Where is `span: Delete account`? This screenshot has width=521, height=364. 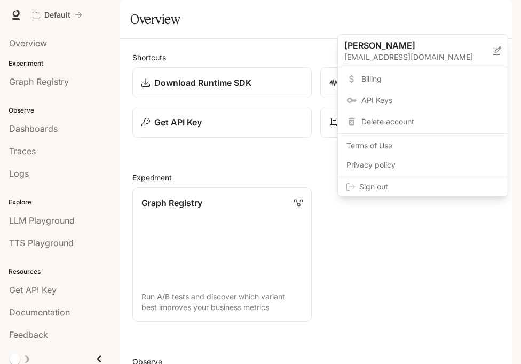 span: Delete account is located at coordinates (430, 122).